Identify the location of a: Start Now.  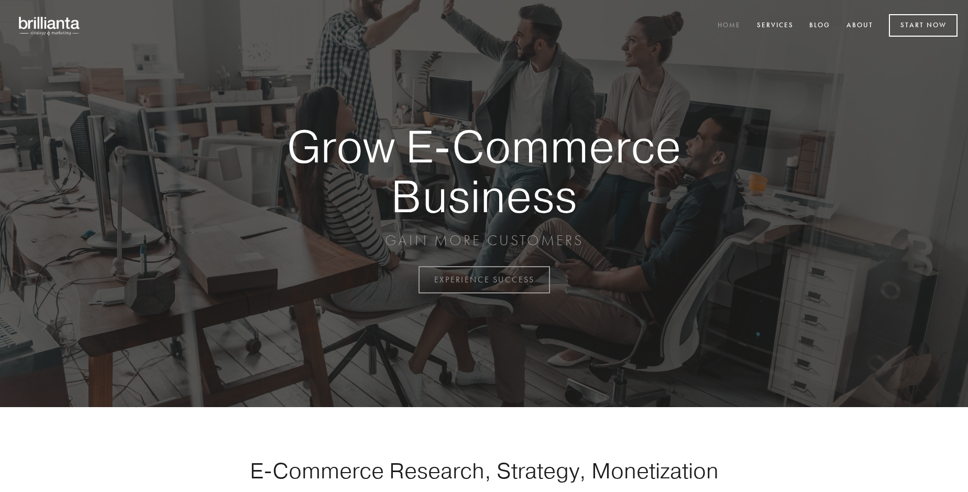
(923, 25).